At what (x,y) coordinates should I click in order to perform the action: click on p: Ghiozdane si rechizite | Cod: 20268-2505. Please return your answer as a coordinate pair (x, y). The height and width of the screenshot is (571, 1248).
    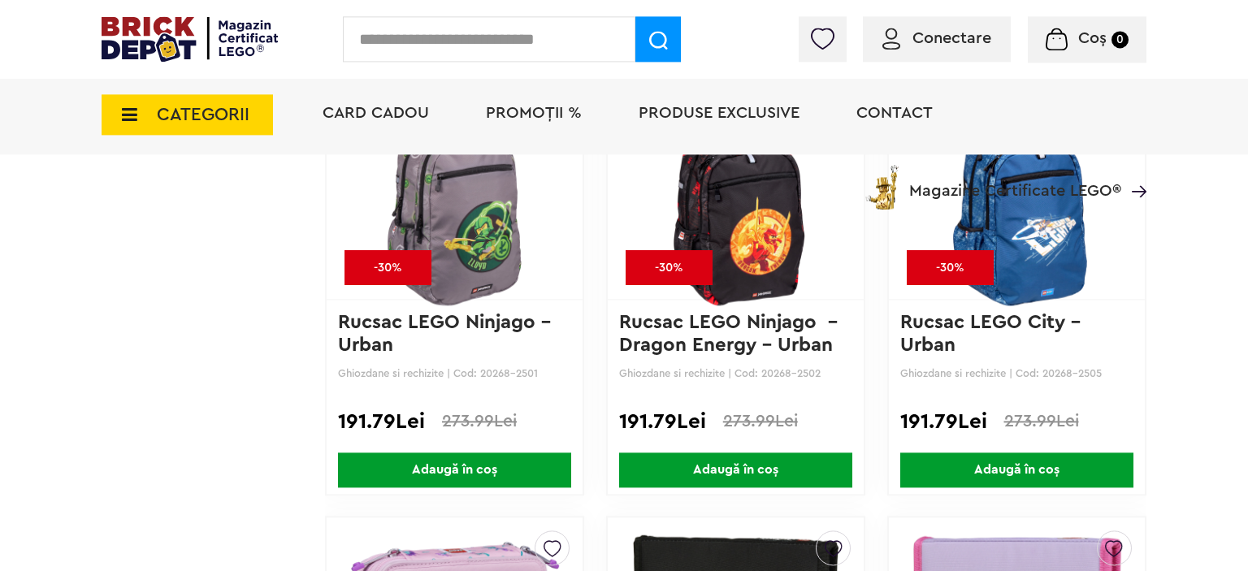
    Looking at the image, I should click on (1016, 373).